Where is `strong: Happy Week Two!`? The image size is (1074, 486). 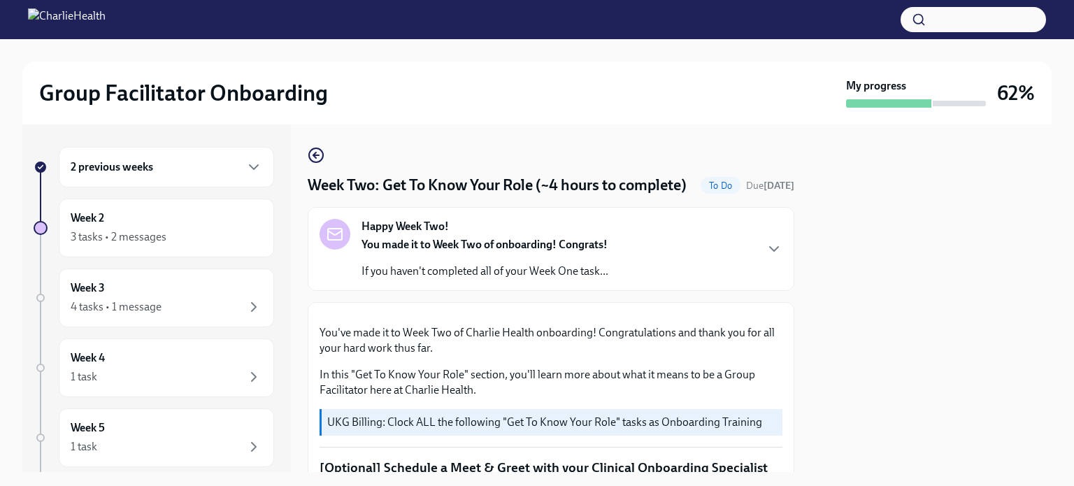
strong: Happy Week Two! is located at coordinates (405, 226).